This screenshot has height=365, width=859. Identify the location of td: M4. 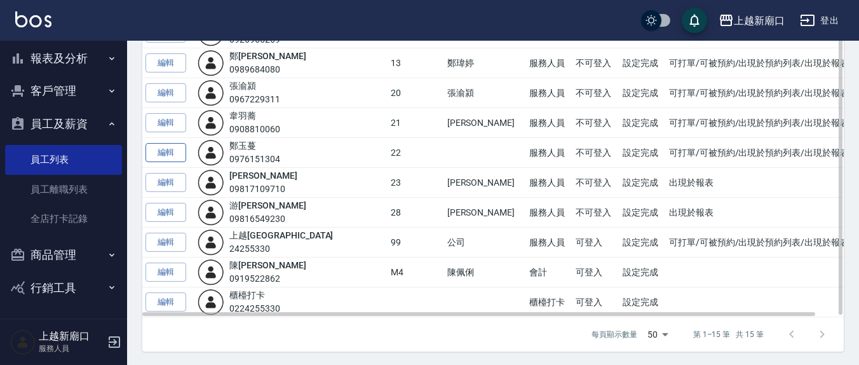
(416, 272).